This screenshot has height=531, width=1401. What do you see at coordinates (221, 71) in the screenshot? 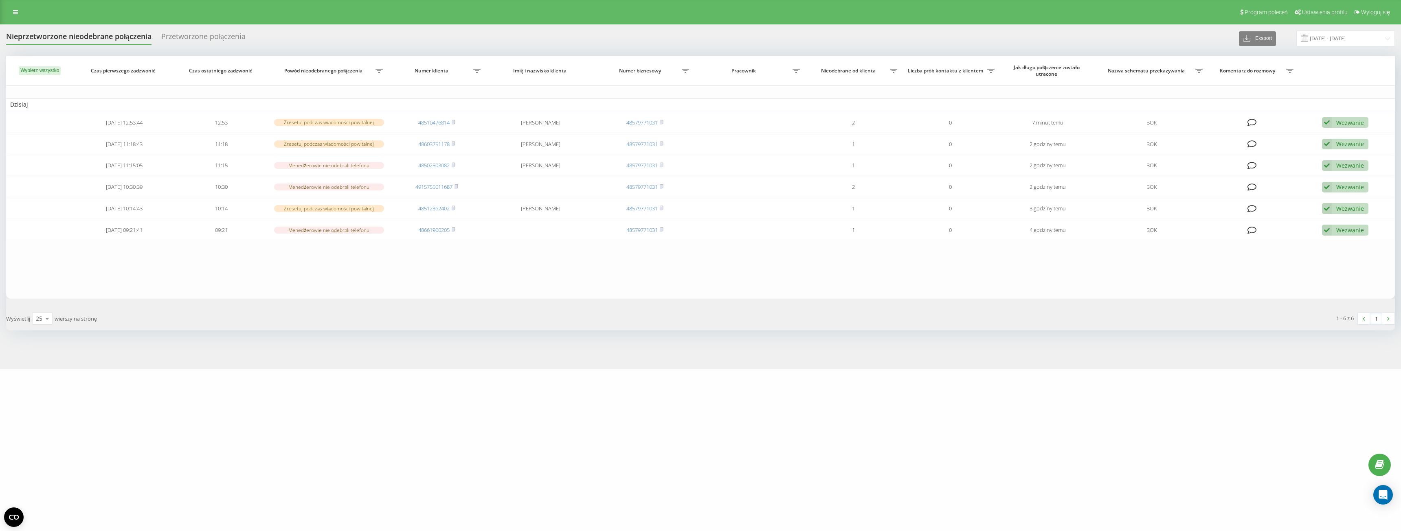
I see `span: Czas ostatniego zadzwonić` at bounding box center [221, 71].